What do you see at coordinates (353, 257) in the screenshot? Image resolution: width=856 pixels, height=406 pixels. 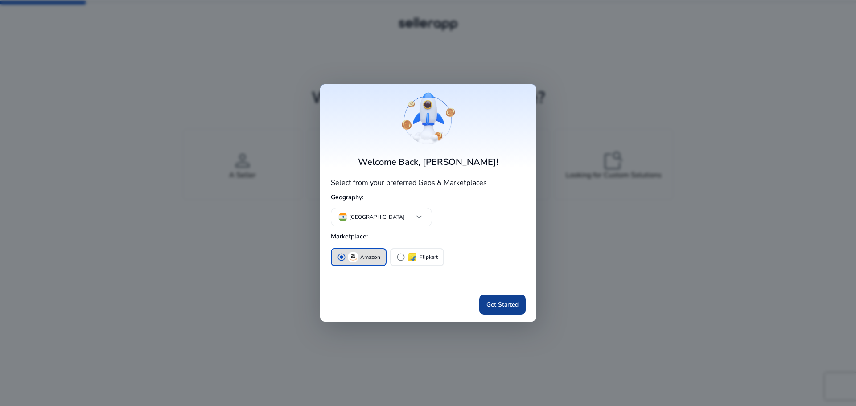 I see `img: amazon.svg` at bounding box center [353, 257].